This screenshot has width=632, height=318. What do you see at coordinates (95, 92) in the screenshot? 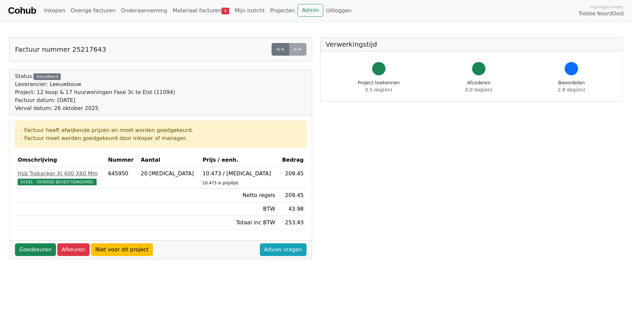
I see `div: Project: 12 koop & 17 huurwoningen Fase 3c te Elst (11094)` at bounding box center [95, 92].